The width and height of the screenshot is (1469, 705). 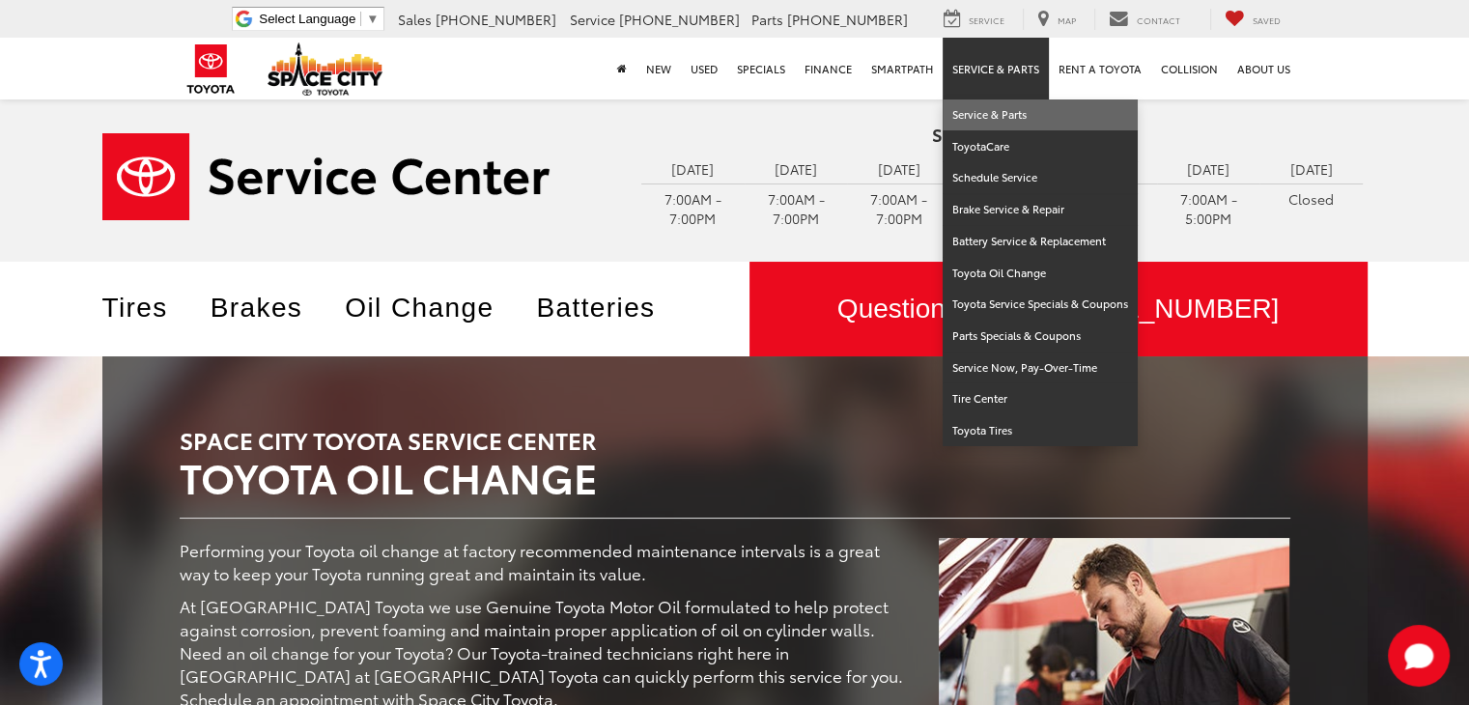 I want to click on a: Service, so click(x=974, y=19).